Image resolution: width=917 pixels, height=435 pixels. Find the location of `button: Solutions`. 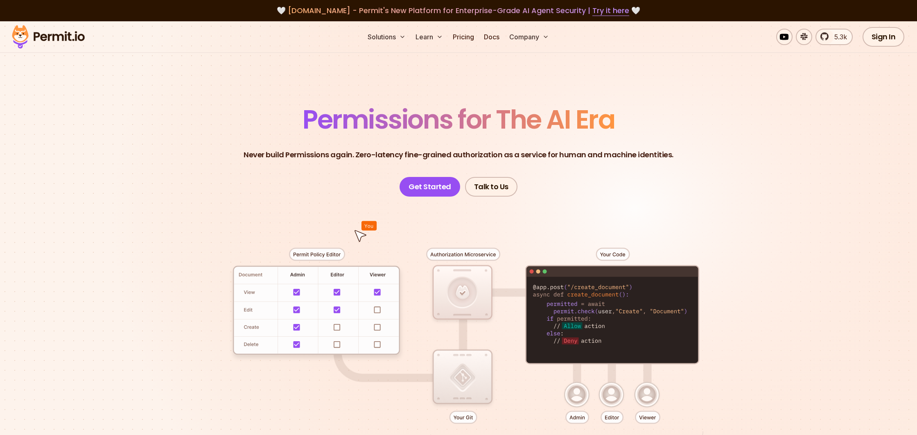

button: Solutions is located at coordinates (386, 37).